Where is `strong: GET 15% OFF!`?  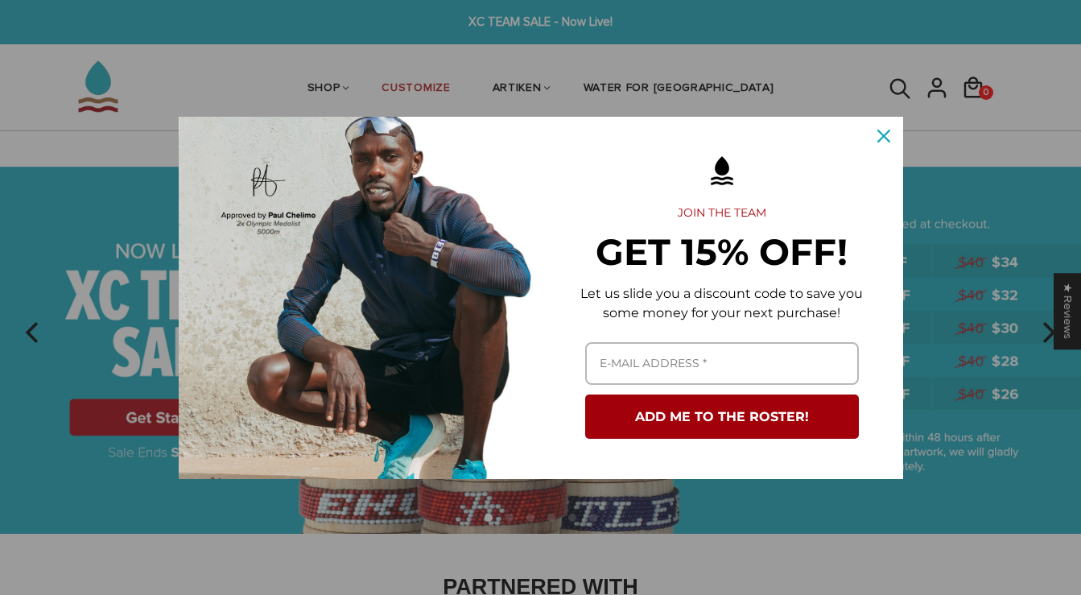 strong: GET 15% OFF! is located at coordinates (721, 251).